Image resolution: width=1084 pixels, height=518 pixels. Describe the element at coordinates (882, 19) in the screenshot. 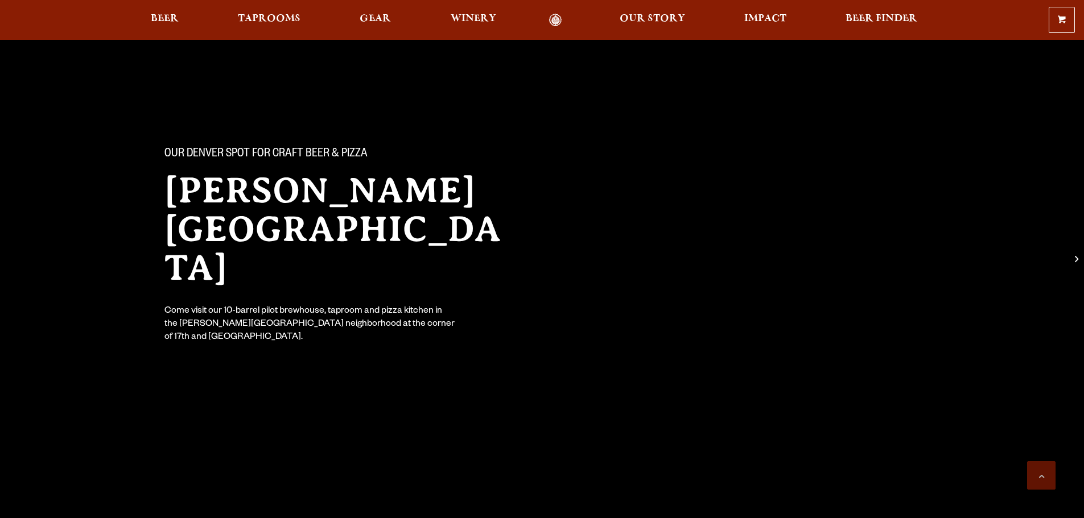

I see `span: Beer Finder` at that location.